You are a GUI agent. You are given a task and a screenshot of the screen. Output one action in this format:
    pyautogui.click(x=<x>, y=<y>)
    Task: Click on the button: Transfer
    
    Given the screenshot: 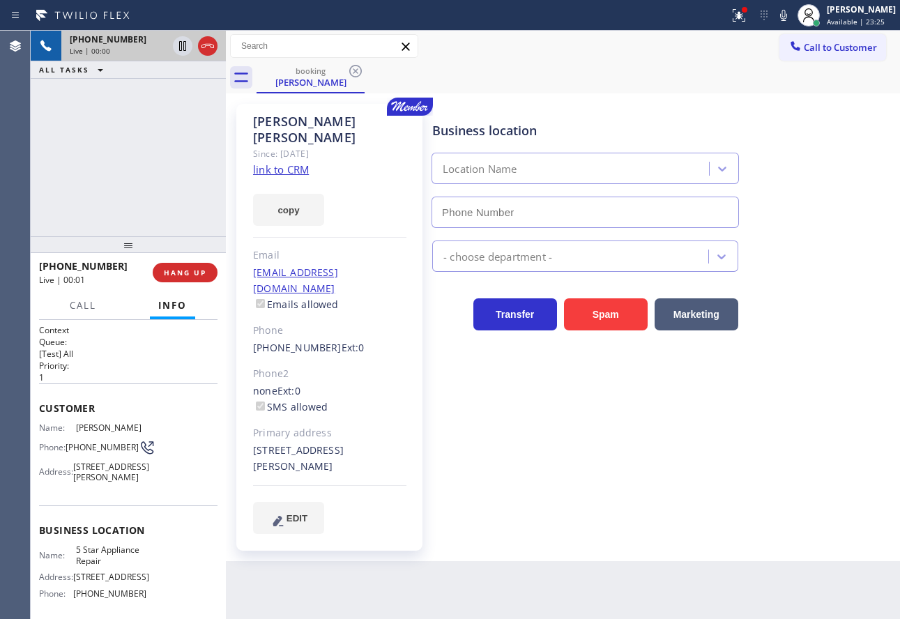 What is the action you would take?
    pyautogui.click(x=515, y=315)
    